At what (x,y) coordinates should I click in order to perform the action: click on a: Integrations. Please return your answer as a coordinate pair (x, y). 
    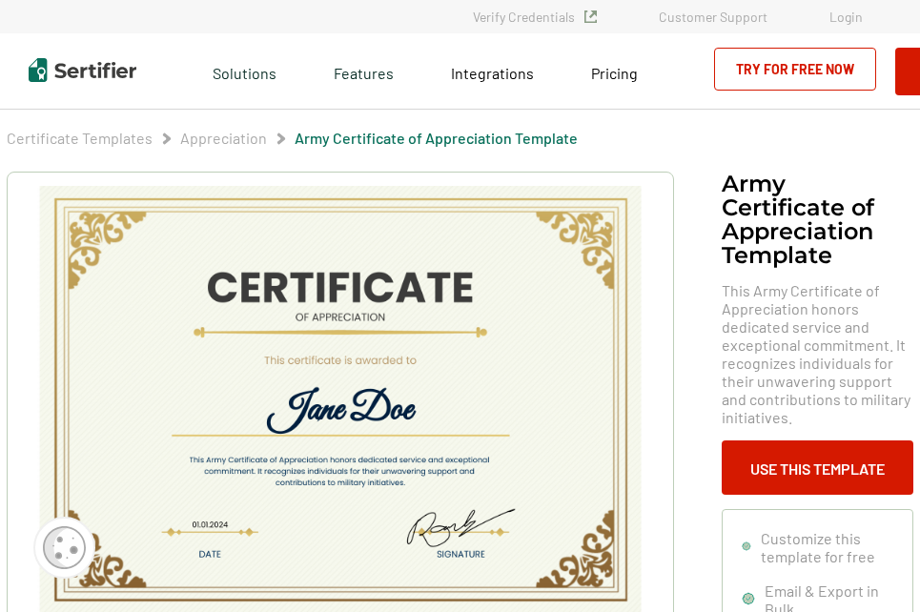
    Looking at the image, I should click on (492, 71).